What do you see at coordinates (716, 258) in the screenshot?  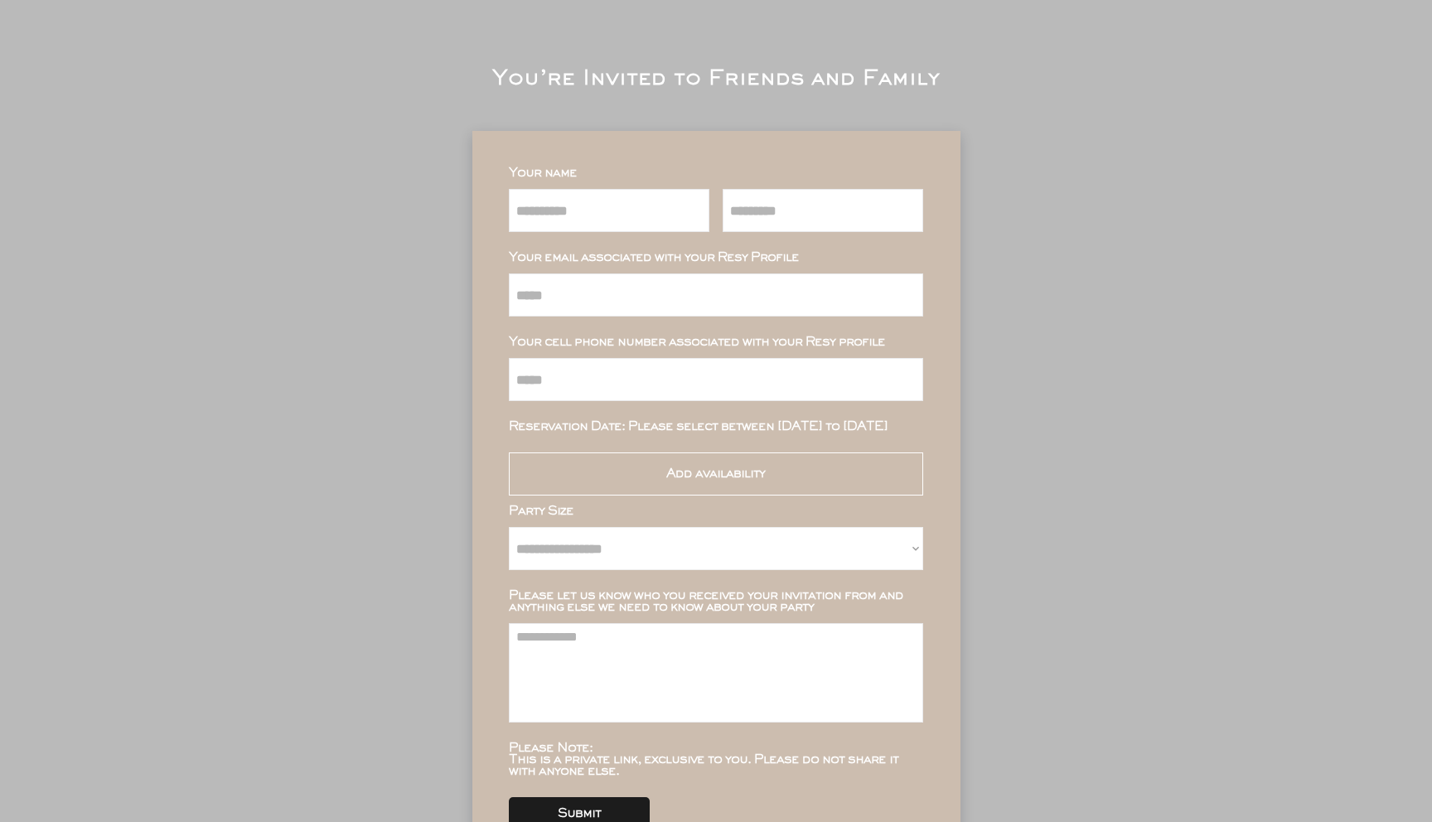 I see `div: Your email associated with your Resy Profile` at bounding box center [716, 258].